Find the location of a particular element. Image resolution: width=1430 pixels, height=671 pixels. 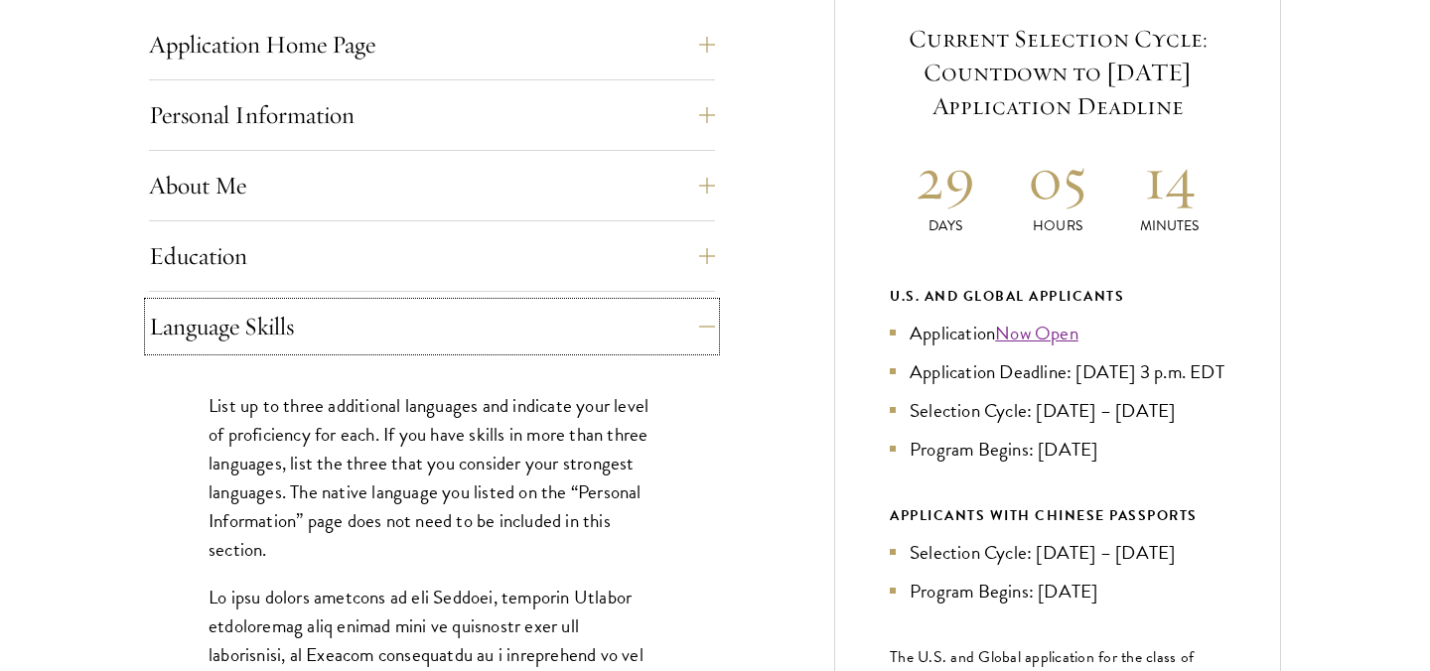

div: APPLICANTS WITH CHINESE PASSPORTS is located at coordinates (1057, 515).